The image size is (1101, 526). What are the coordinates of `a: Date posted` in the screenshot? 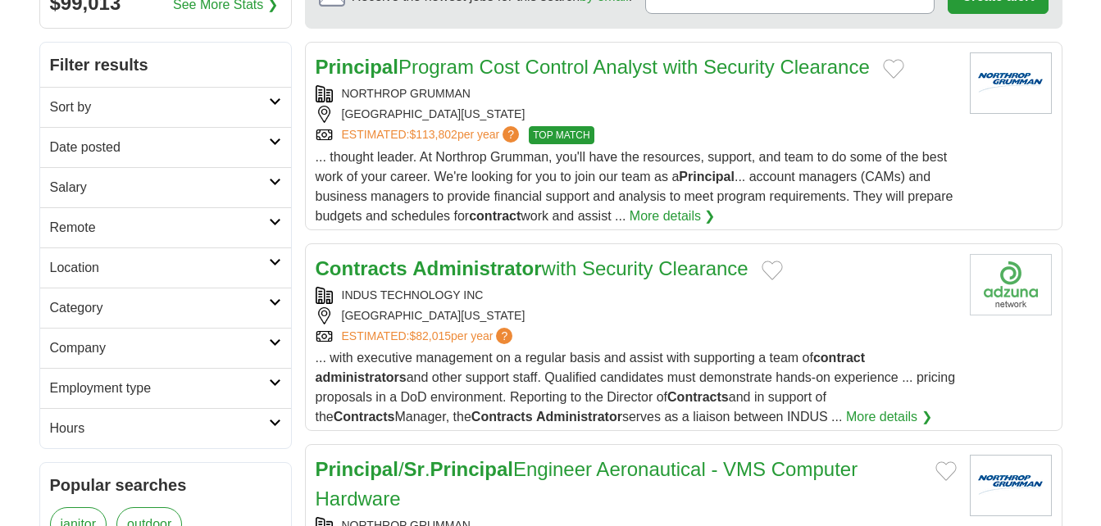 It's located at (166, 147).